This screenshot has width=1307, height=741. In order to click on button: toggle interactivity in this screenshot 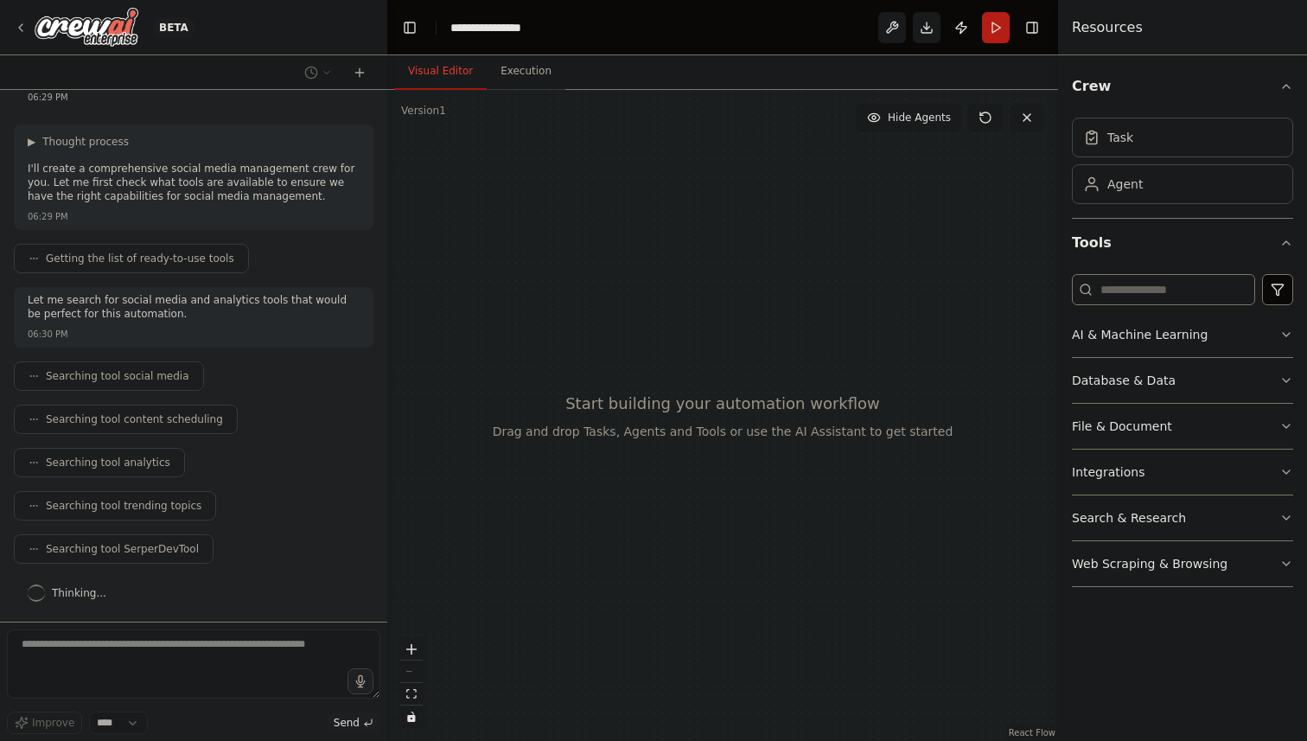, I will do `click(412, 717)`.